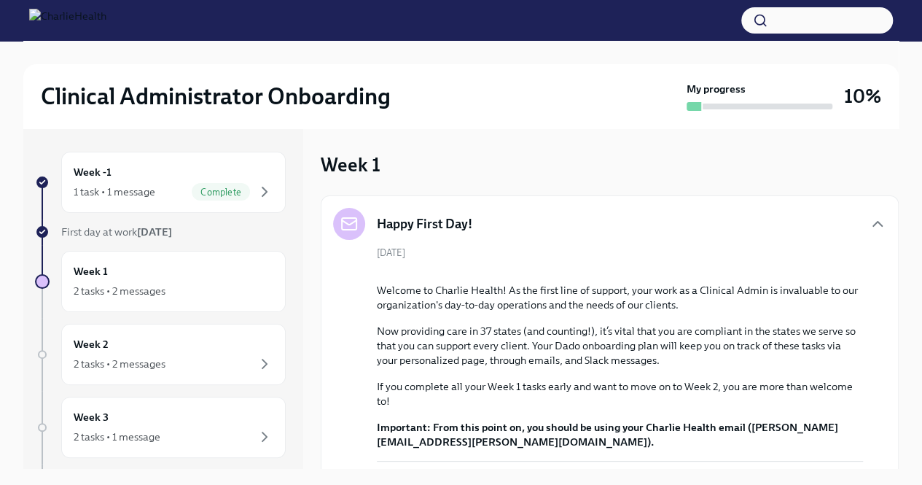 Image resolution: width=922 pixels, height=485 pixels. What do you see at coordinates (716, 89) in the screenshot?
I see `strong: My progress` at bounding box center [716, 89].